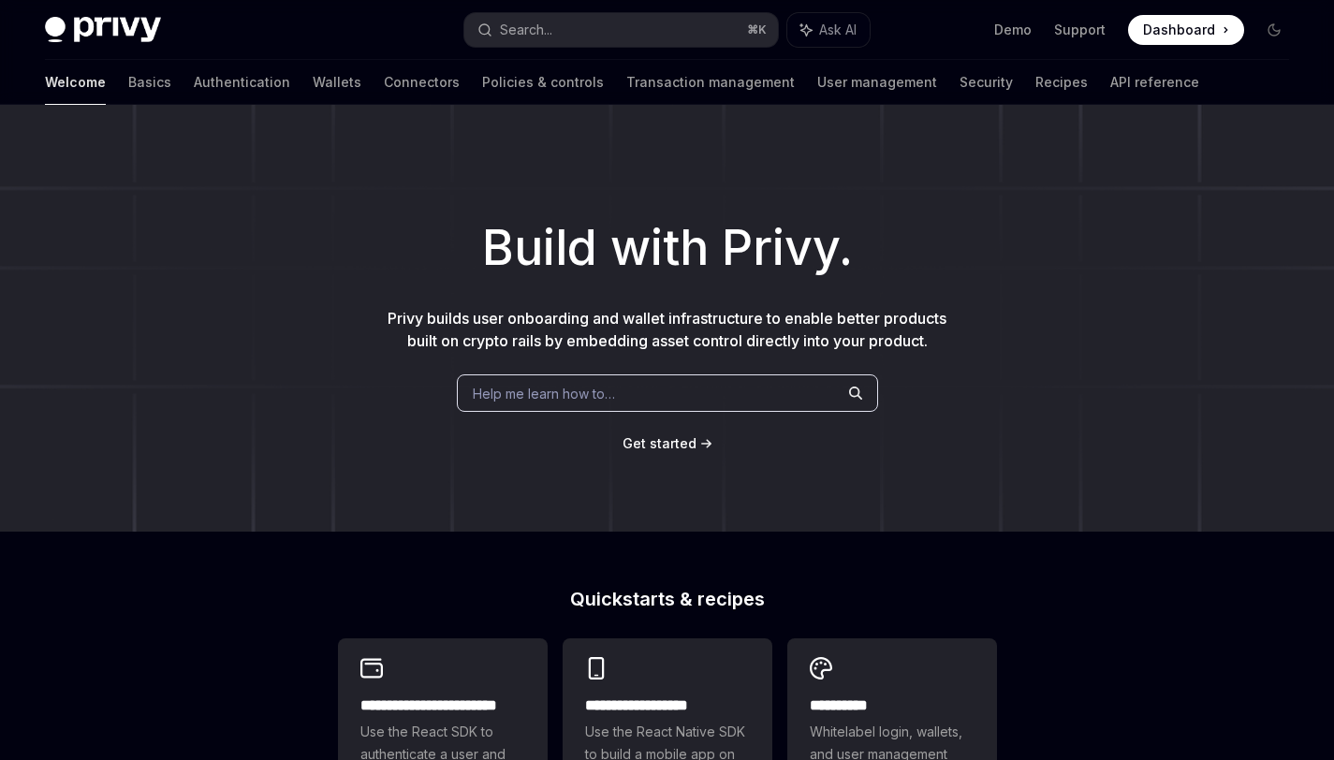  I want to click on div: Search..., so click(526, 30).